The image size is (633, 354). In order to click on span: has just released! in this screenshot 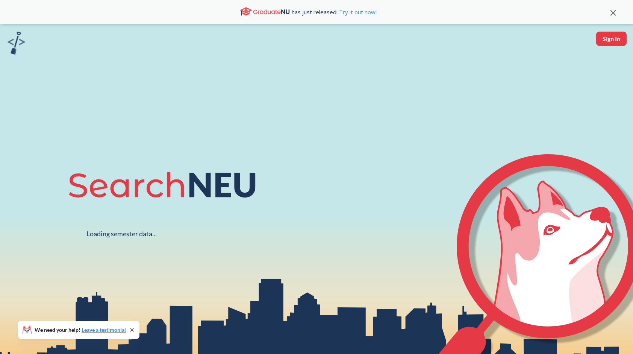, I will do `click(334, 12)`.